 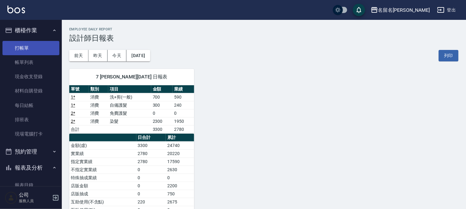 What do you see at coordinates (103, 169) in the screenshot?
I see `td: 不指定實業績` at bounding box center [103, 169].